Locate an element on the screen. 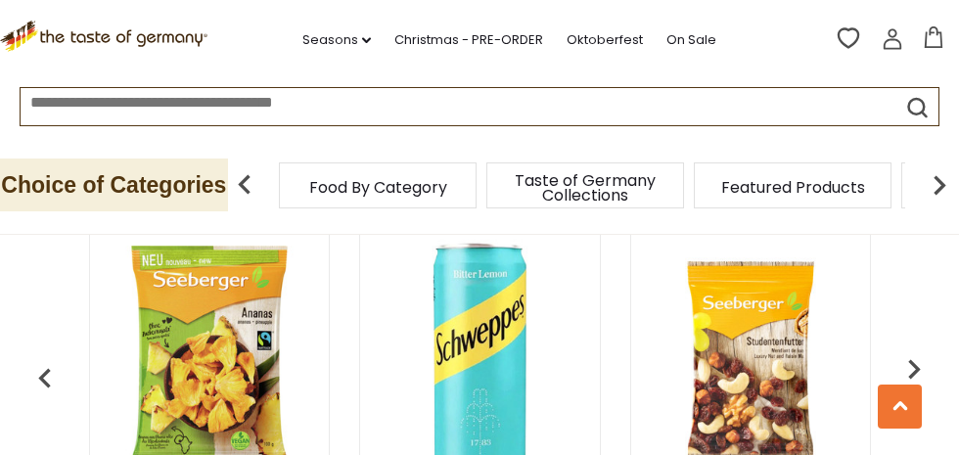 Image resolution: width=959 pixels, height=455 pixels. a: Christmas - PRE-ORDER is located at coordinates (469, 40).